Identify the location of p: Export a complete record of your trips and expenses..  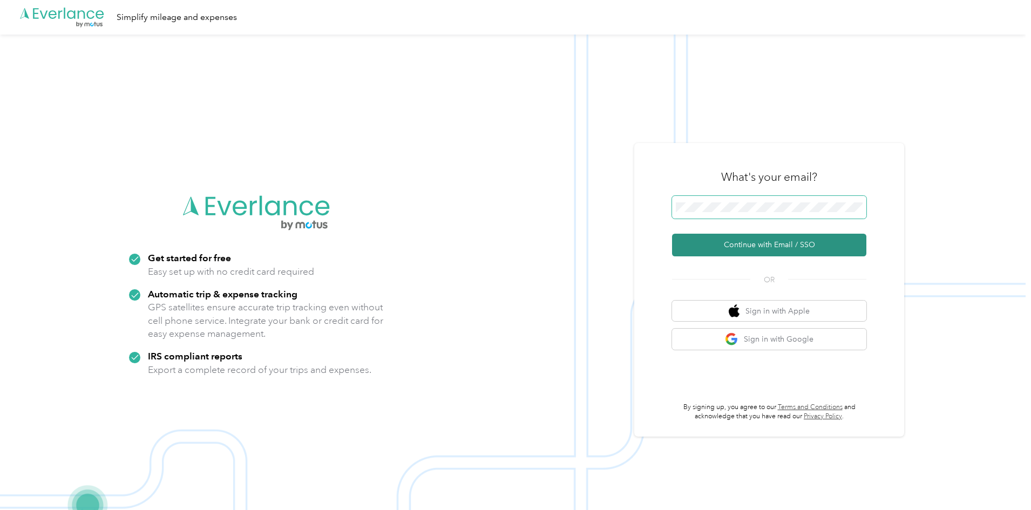
(260, 370).